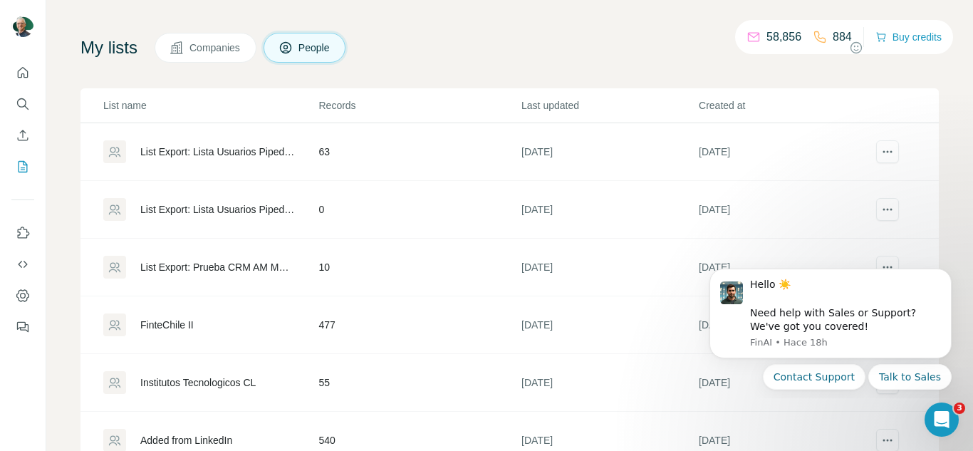  What do you see at coordinates (109, 48) in the screenshot?
I see `h4: My lists` at bounding box center [109, 48].